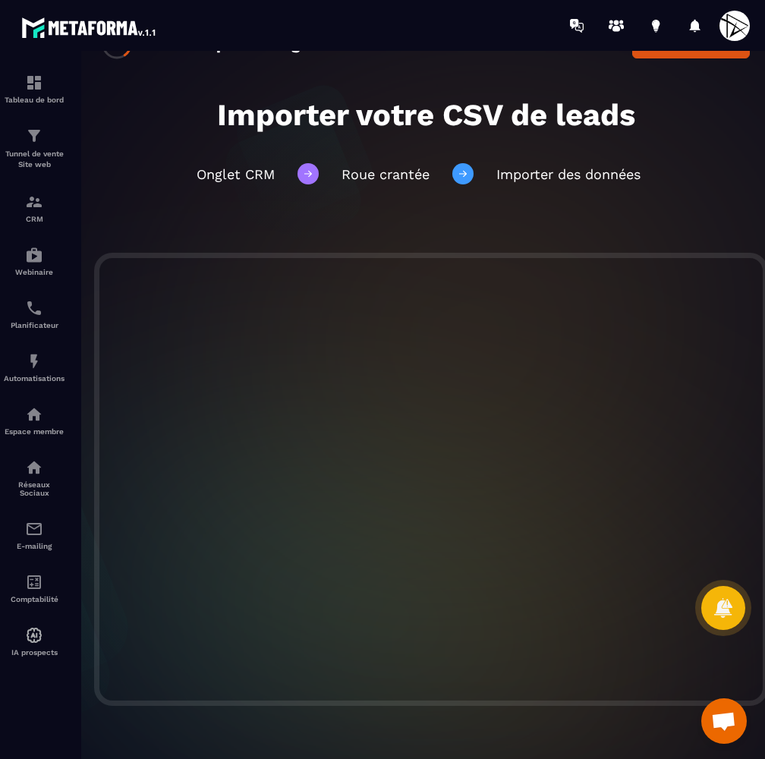 Image resolution: width=765 pixels, height=759 pixels. Describe the element at coordinates (34, 599) in the screenshot. I see `p: Comptabilité` at that location.